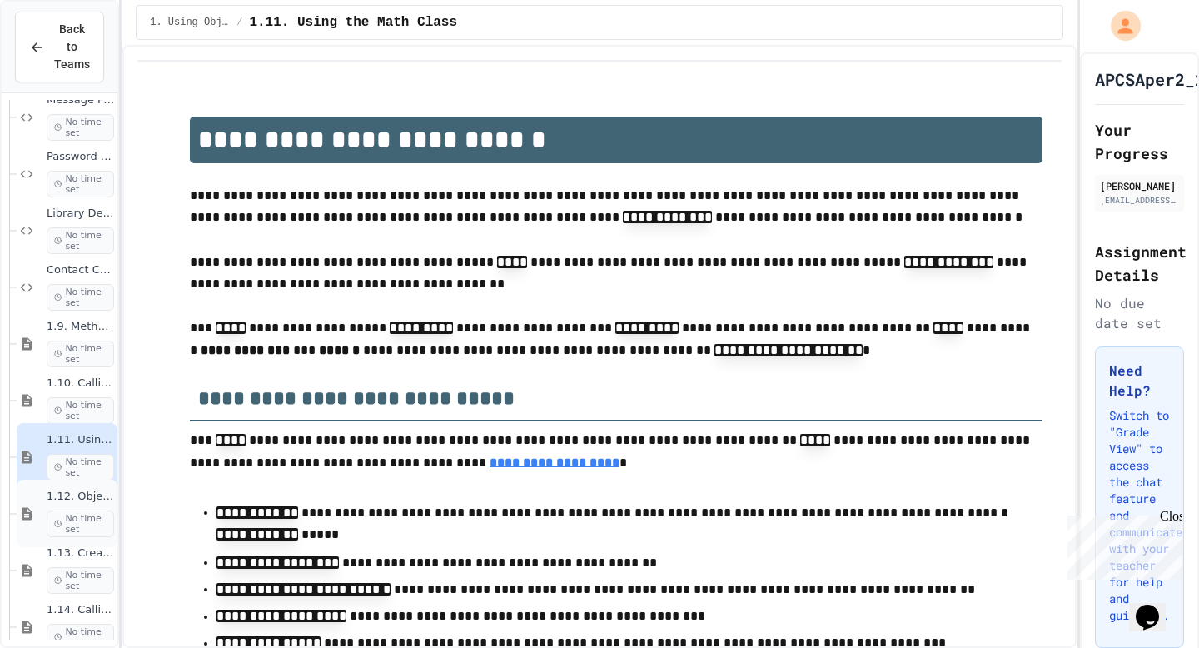  What do you see at coordinates (190, 22) in the screenshot?
I see `span: 1. Using Objects and Methods` at bounding box center [190, 22].